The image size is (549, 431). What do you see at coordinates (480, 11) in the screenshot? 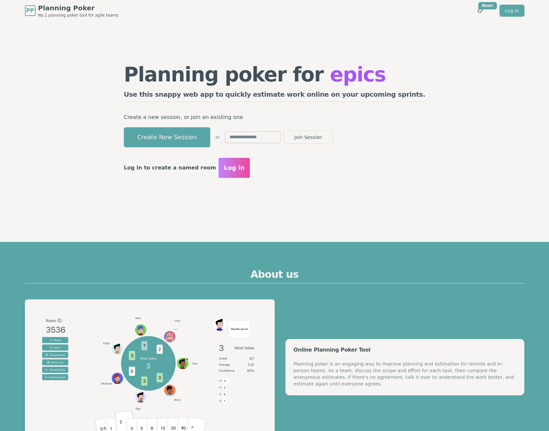
I see `button: New!` at bounding box center [480, 11].